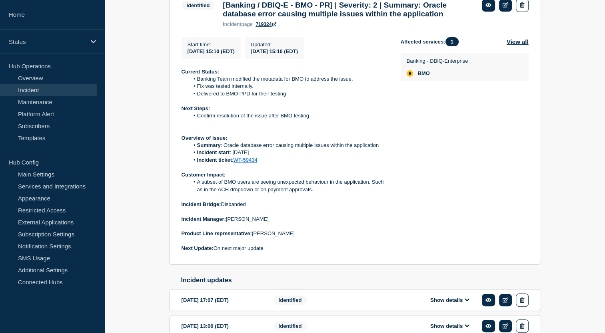  Describe the element at coordinates (197, 248) in the screenshot. I see `strong: Next Update:` at that location.